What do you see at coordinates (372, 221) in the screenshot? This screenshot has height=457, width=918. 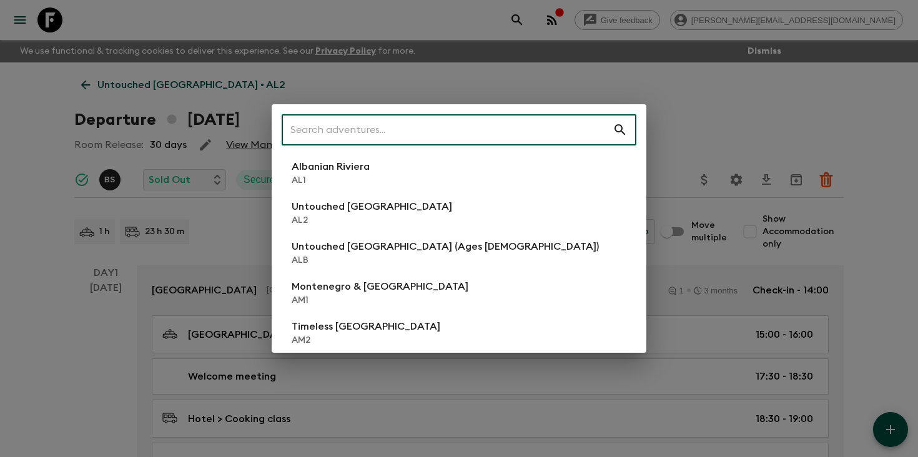 I see `p: AL2` at bounding box center [372, 221].